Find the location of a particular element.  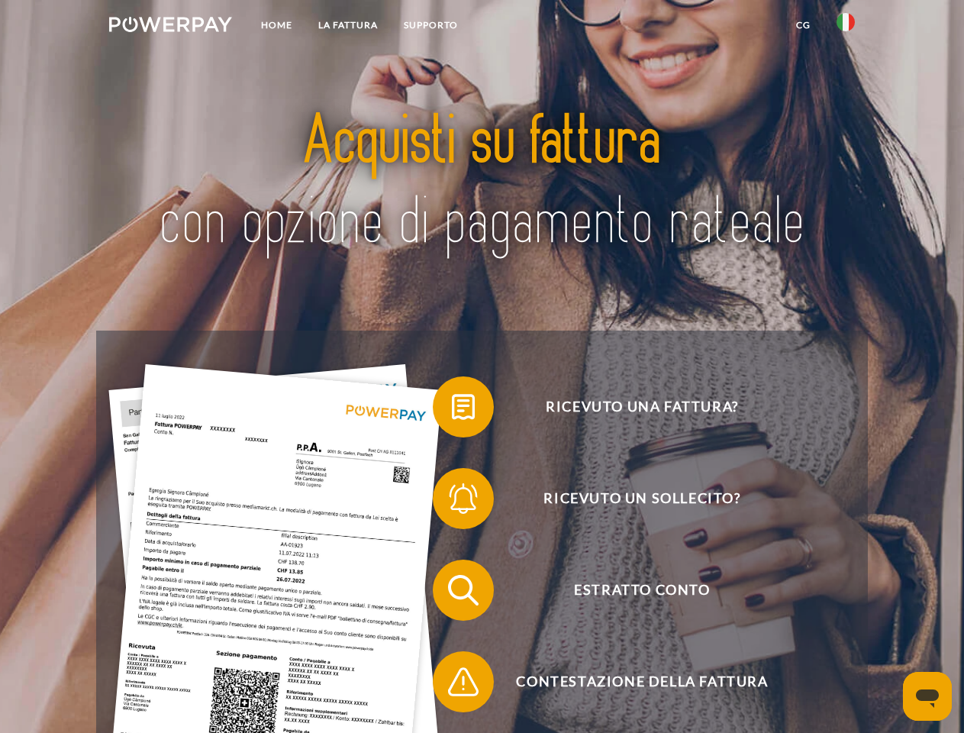

a: Home is located at coordinates (276, 25).